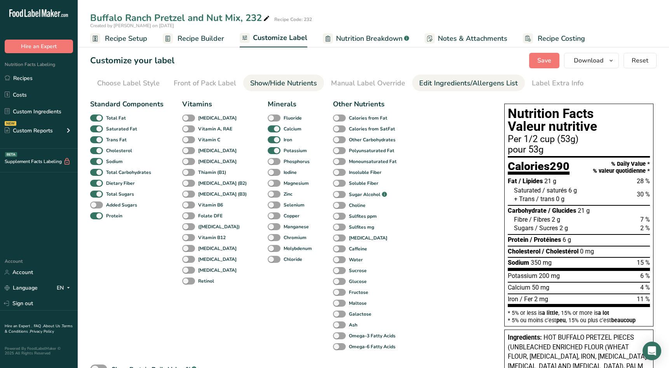 This screenshot has width=669, height=368. What do you see at coordinates (359, 293) in the screenshot?
I see `b: Fructose` at bounding box center [359, 293].